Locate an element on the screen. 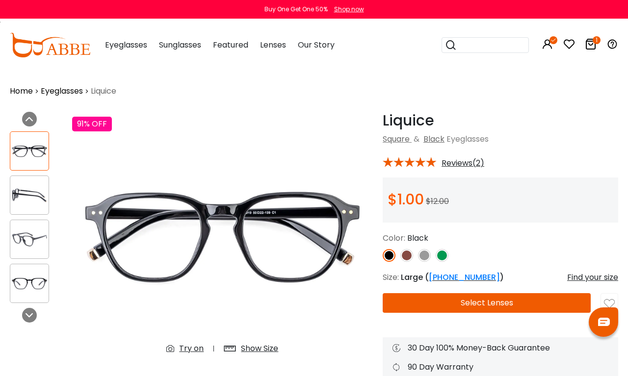 This screenshot has width=628, height=376. span: $1.00 is located at coordinates (406, 199).